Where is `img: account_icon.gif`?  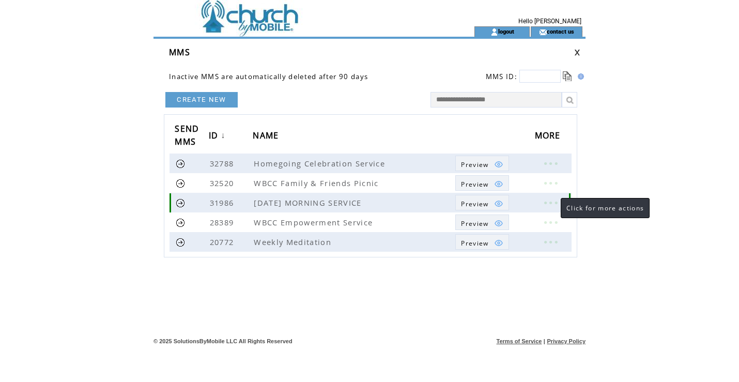
img: account_icon.gif is located at coordinates (494, 32).